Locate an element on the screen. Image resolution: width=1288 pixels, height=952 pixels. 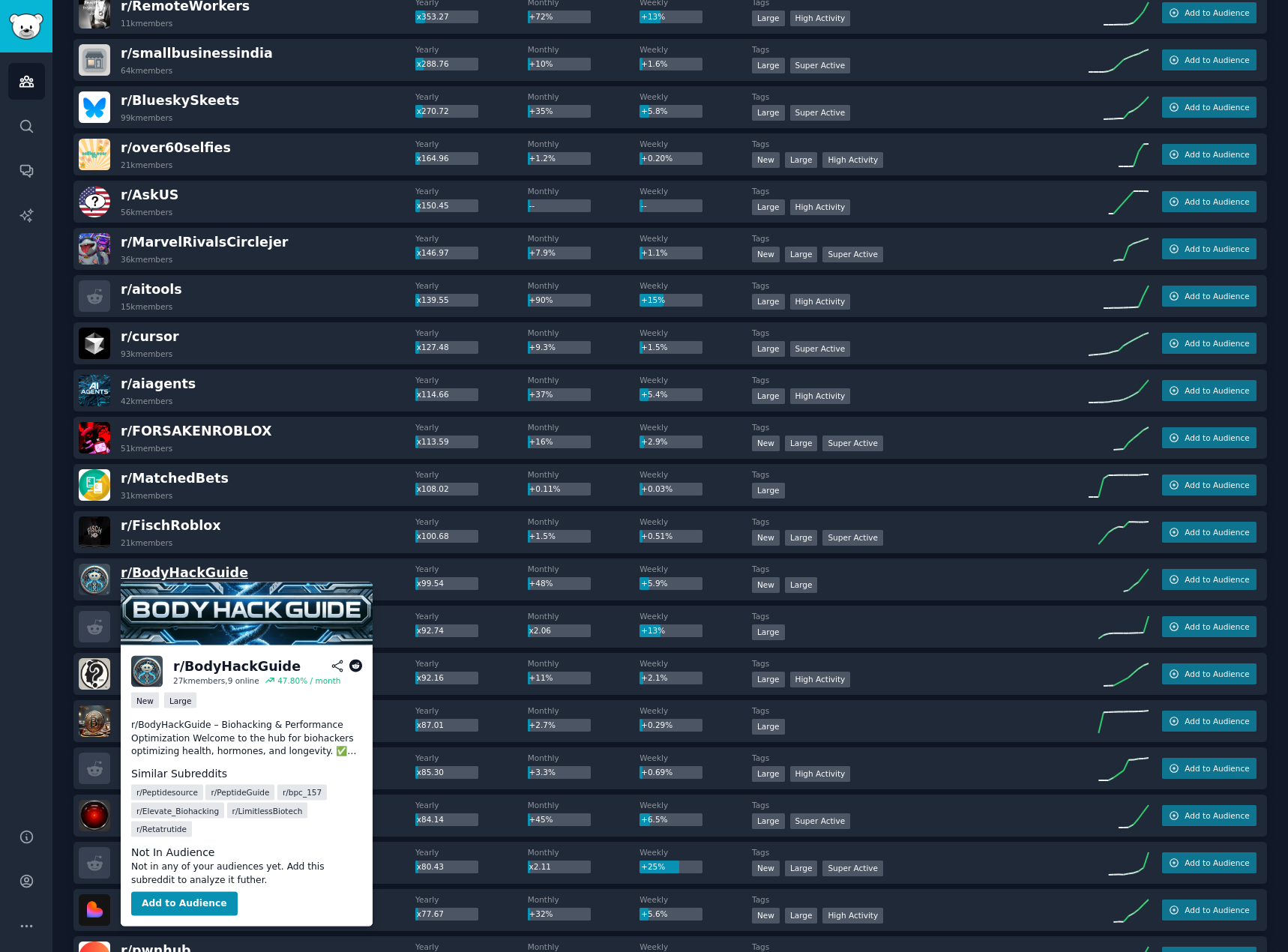
img: over60selfies is located at coordinates (94, 154).